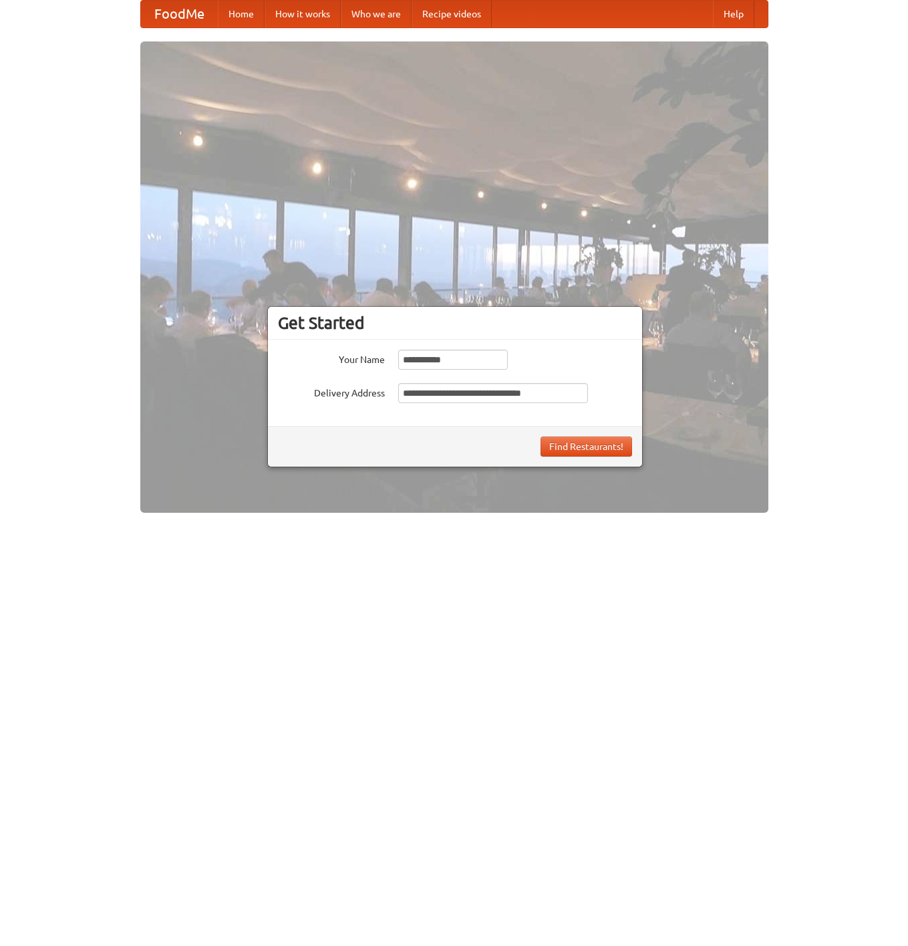 This screenshot has height=946, width=908. I want to click on a: How it works, so click(303, 14).